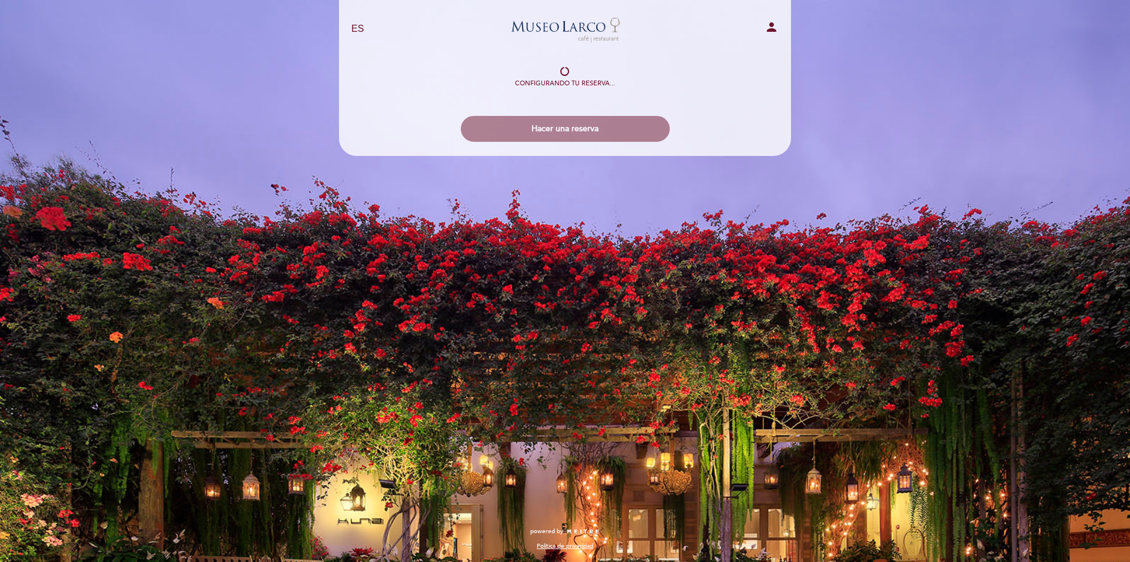  I want to click on img: MEITRE, so click(583, 532).